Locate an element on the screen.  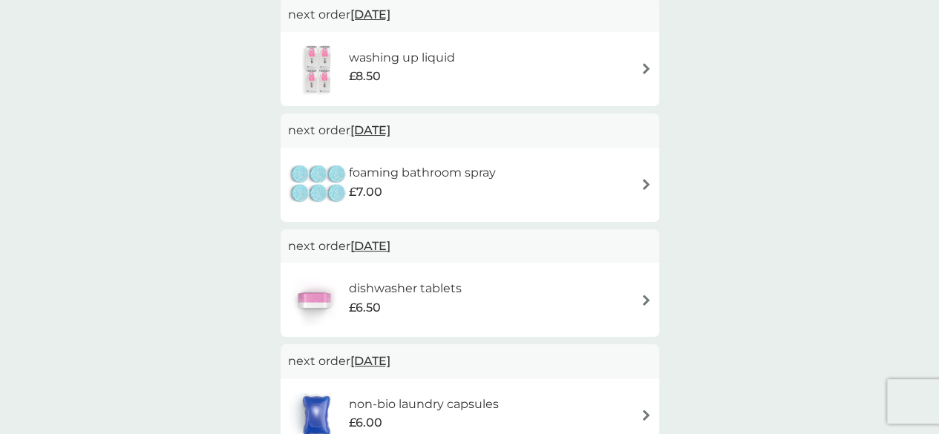
img: washing up liquid is located at coordinates (319, 69).